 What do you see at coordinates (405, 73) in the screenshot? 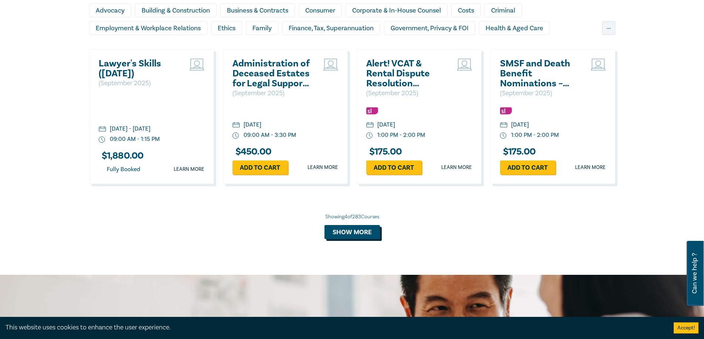
I see `h2: Alert! VCAT & Rental Dispute Resolution Victoria Reforms 2025` at bounding box center [405, 73].